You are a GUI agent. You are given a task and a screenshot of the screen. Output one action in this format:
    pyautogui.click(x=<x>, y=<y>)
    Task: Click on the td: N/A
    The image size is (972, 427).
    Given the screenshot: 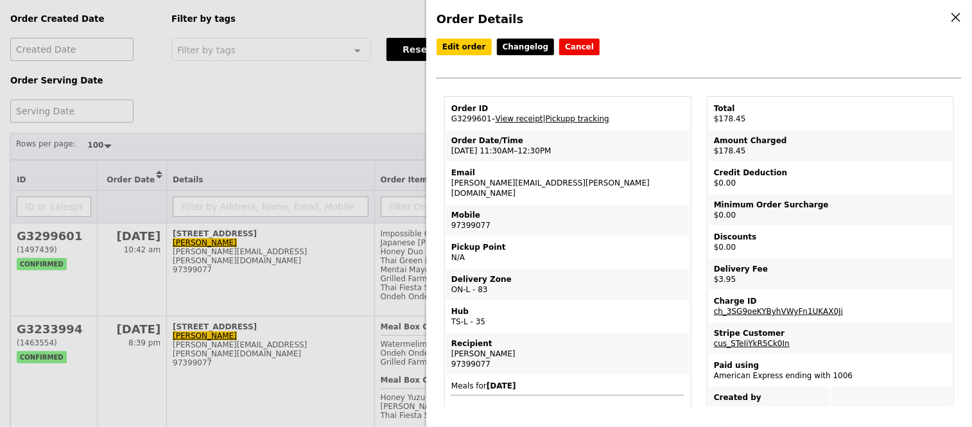 What is the action you would take?
    pyautogui.click(x=567, y=252)
    